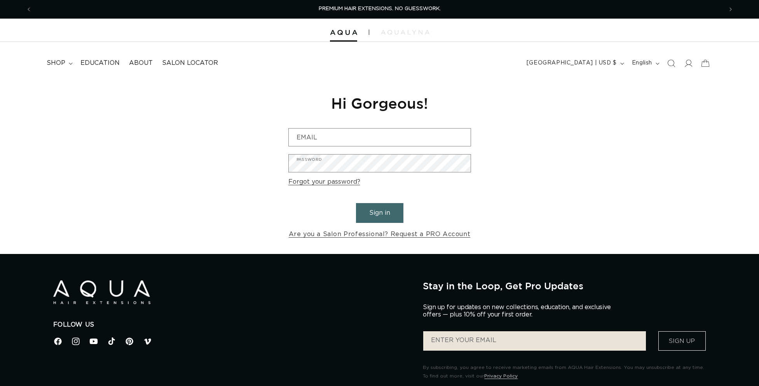  Describe the element at coordinates (56, 63) in the screenshot. I see `span: shop` at that location.